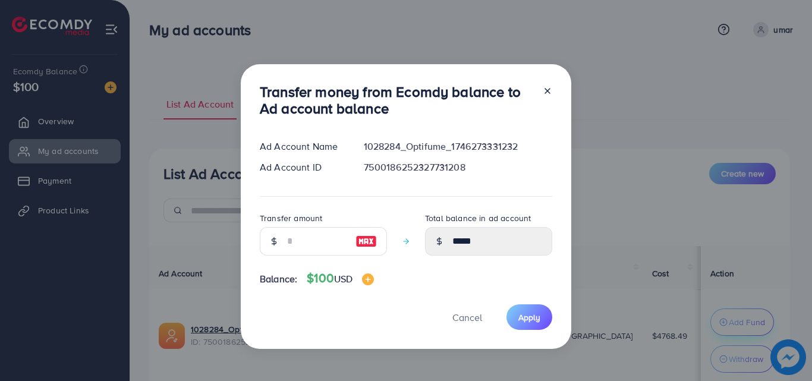 The width and height of the screenshot is (812, 381). Describe the element at coordinates (302, 146) in the screenshot. I see `div: Ad Account Name` at that location.